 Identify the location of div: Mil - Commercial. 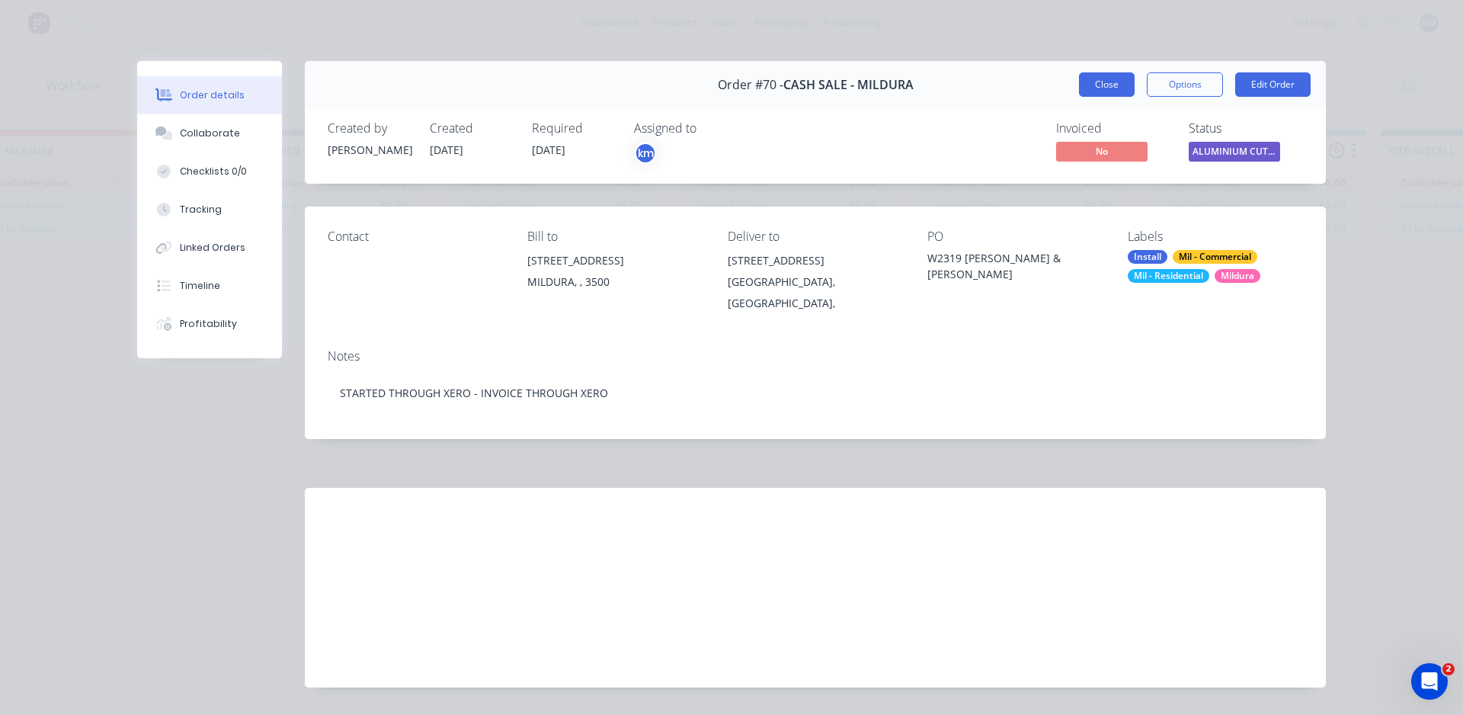
(1214, 257).